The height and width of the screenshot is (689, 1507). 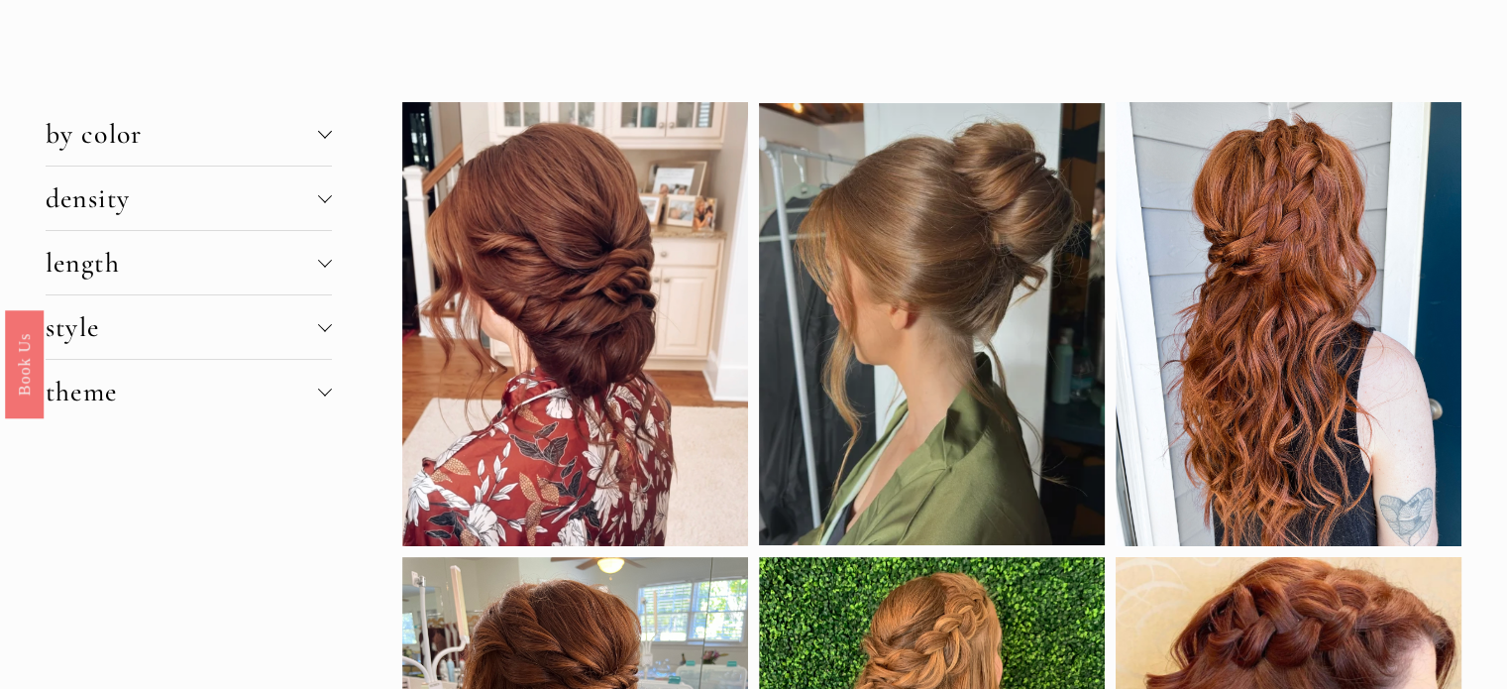 What do you see at coordinates (188, 263) in the screenshot?
I see `button: length` at bounding box center [188, 263].